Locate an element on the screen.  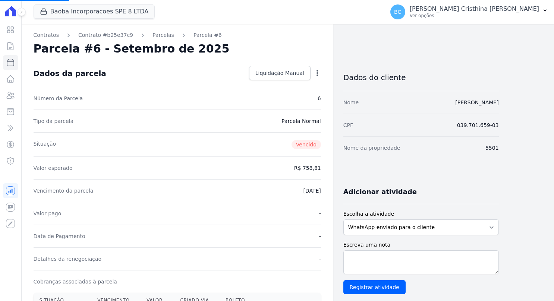
a: Liquidação Manual is located at coordinates (280, 73).